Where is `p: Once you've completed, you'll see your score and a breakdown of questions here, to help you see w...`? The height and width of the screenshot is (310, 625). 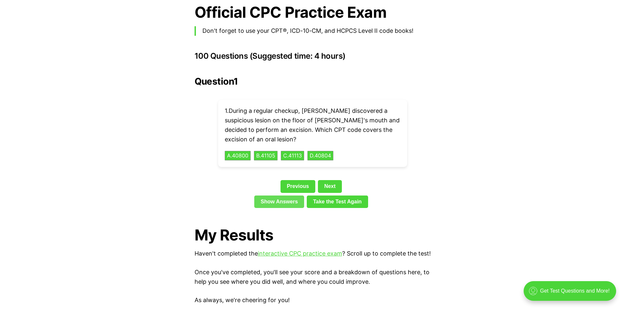
p: Once you've completed, you'll see your score and a breakdown of questions here, to help you see w... is located at coordinates (313, 277).